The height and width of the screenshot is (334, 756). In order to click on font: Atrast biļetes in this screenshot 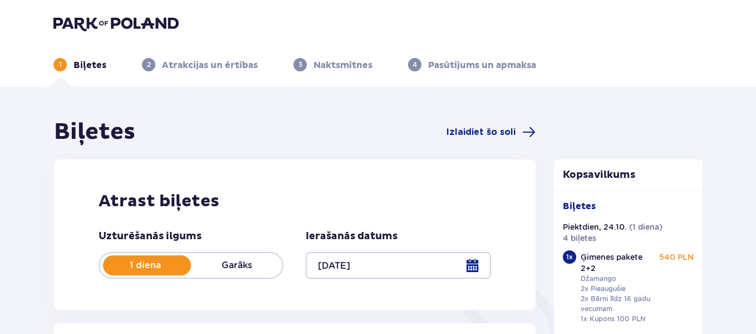, I will do `click(159, 200)`.